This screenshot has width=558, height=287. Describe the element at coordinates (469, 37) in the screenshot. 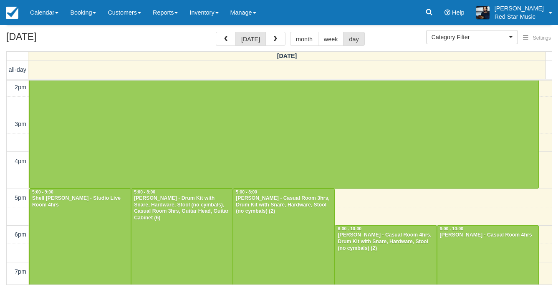

I see `span: Category Filter` at that location.